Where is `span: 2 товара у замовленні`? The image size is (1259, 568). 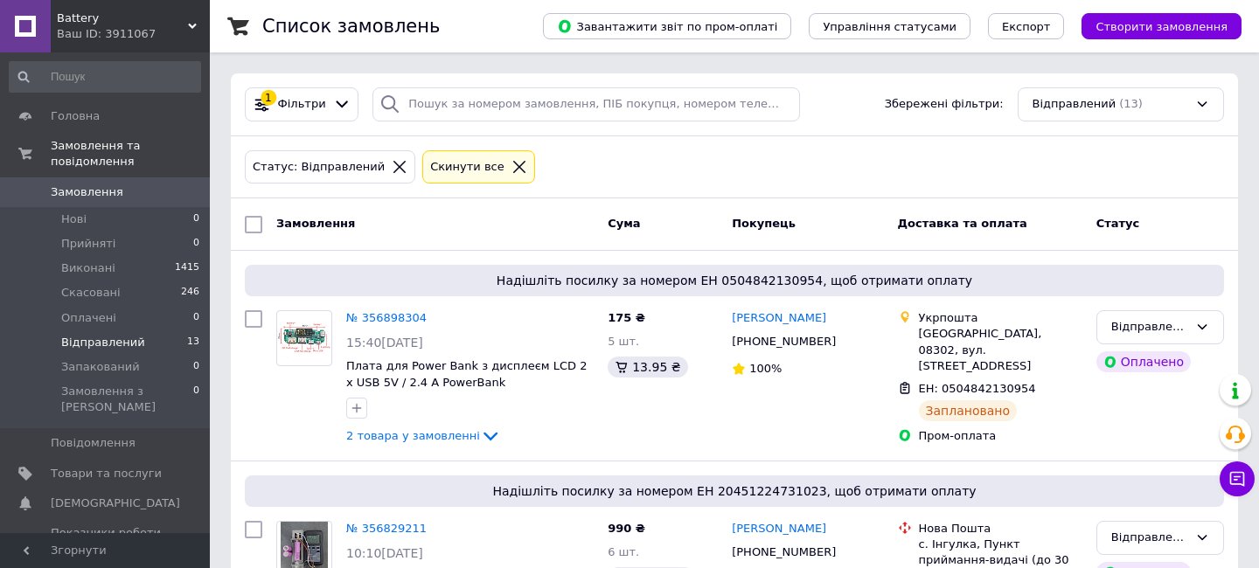 span: 2 товара у замовленні is located at coordinates (413, 435).